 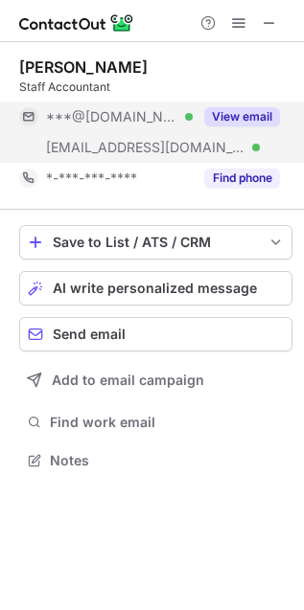 I want to click on img: ContactOut v5.3.10, so click(x=77, y=23).